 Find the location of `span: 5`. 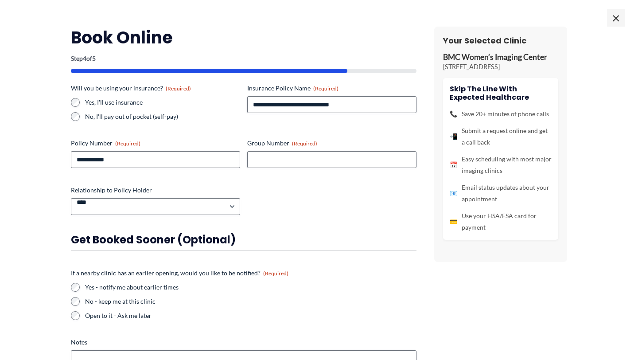

span: 5 is located at coordinates (94, 58).